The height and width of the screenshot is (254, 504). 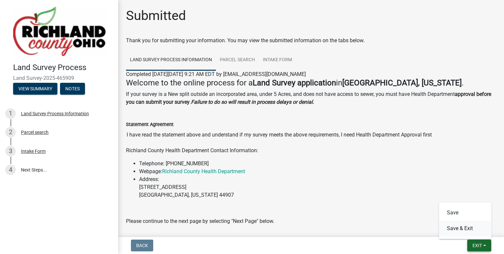 I want to click on li: Webpage:, so click(x=317, y=172).